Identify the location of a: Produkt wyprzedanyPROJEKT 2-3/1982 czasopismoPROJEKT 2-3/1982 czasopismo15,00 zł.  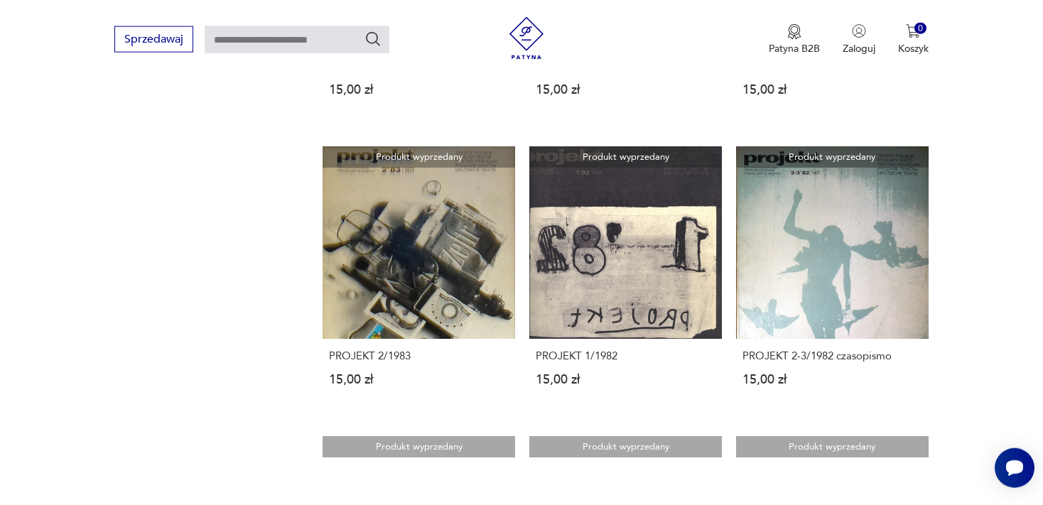
(832, 280).